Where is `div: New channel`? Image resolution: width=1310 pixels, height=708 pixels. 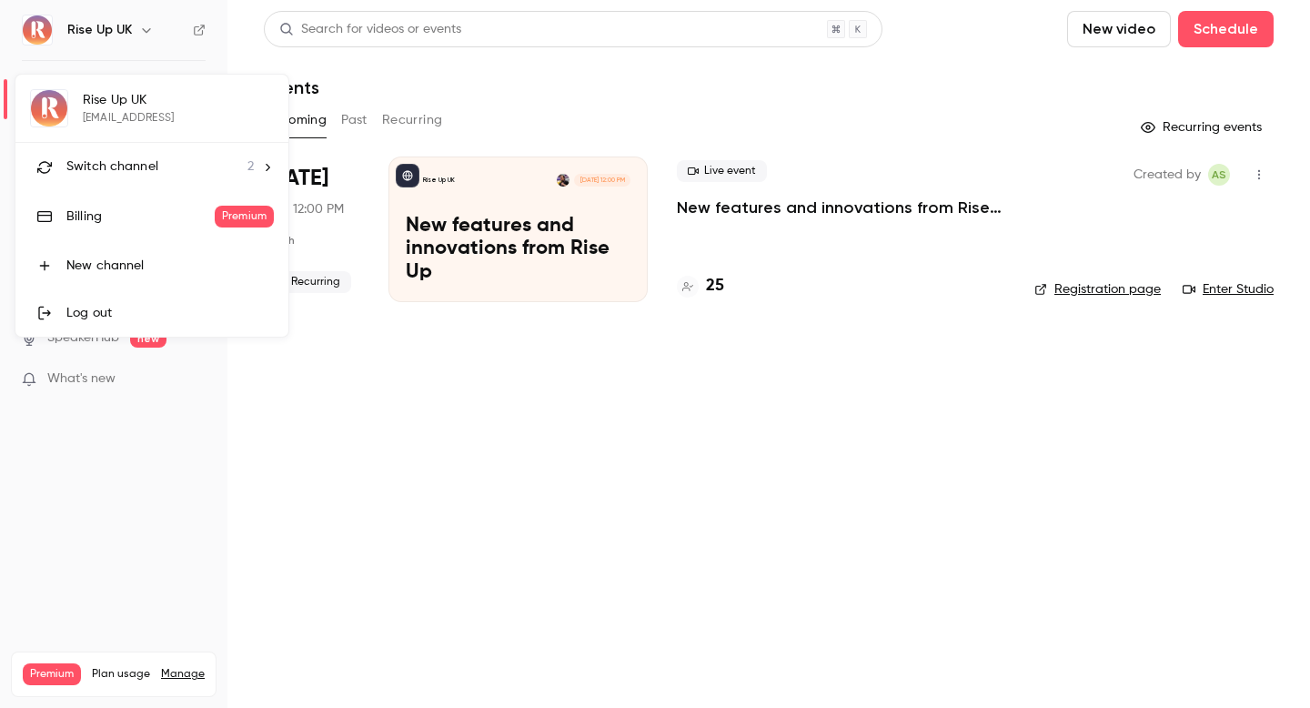
div: New channel is located at coordinates (170, 266).